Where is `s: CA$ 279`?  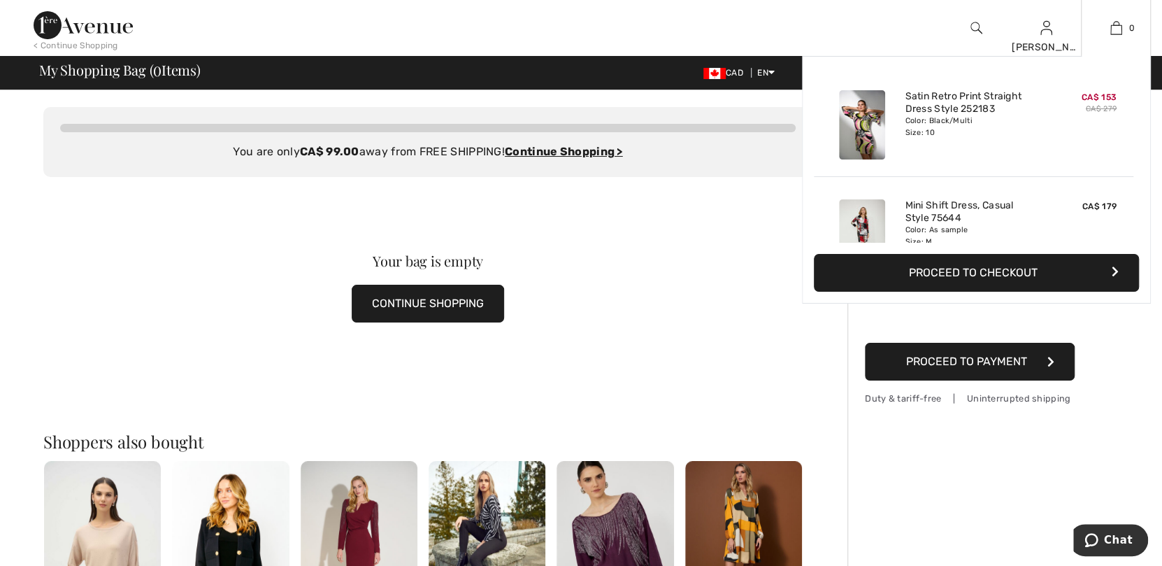 s: CA$ 279 is located at coordinates (1101, 108).